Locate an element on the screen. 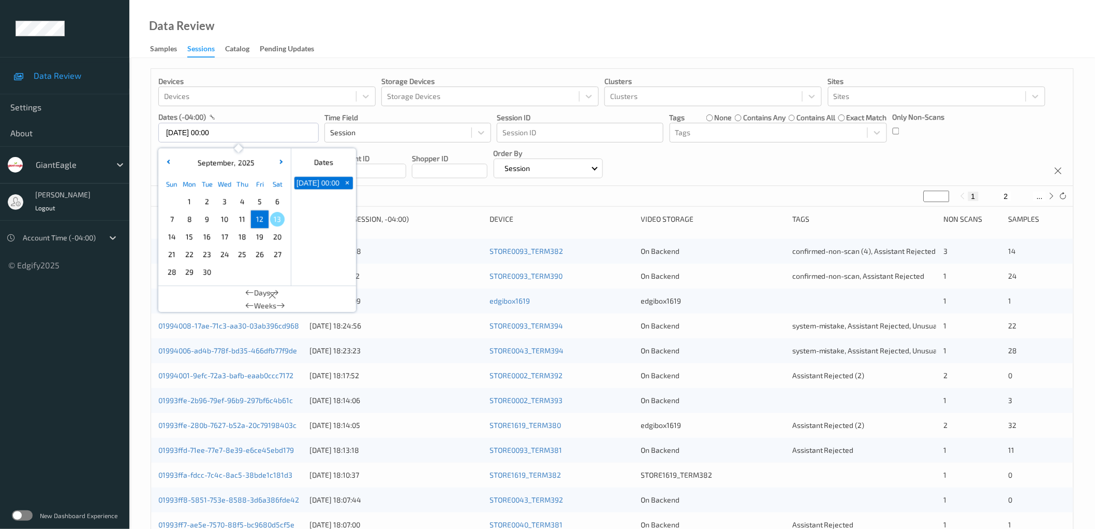 The image size is (1095, 529). a: Catalog is located at coordinates (242, 49).